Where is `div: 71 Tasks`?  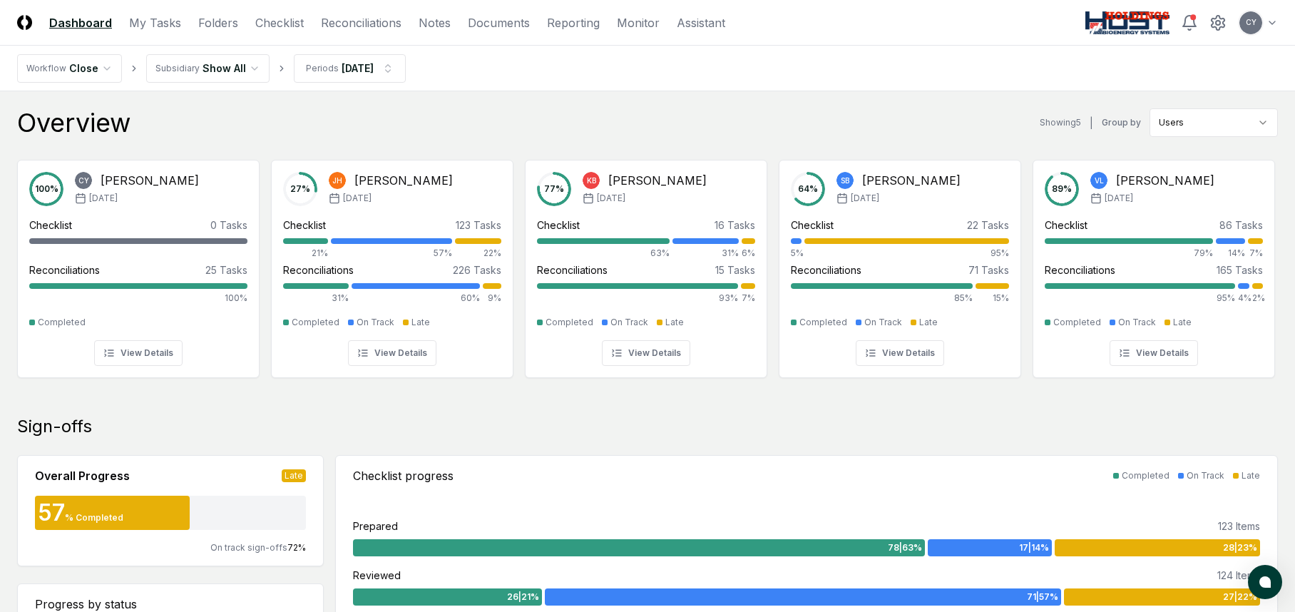
div: 71 Tasks is located at coordinates (988, 270).